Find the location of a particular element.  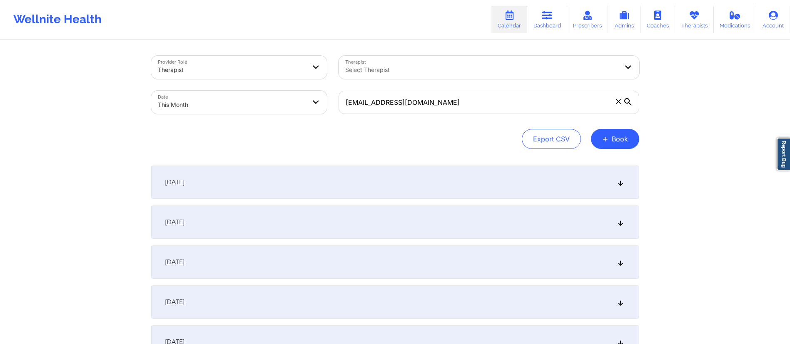

a: Report Bug is located at coordinates (783, 154).